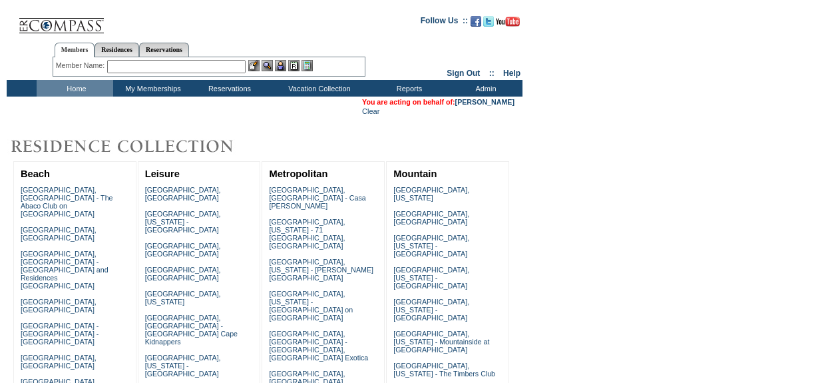 The height and width of the screenshot is (383, 814). Describe the element at coordinates (81, 65) in the screenshot. I see `div: Member Name:` at that location.